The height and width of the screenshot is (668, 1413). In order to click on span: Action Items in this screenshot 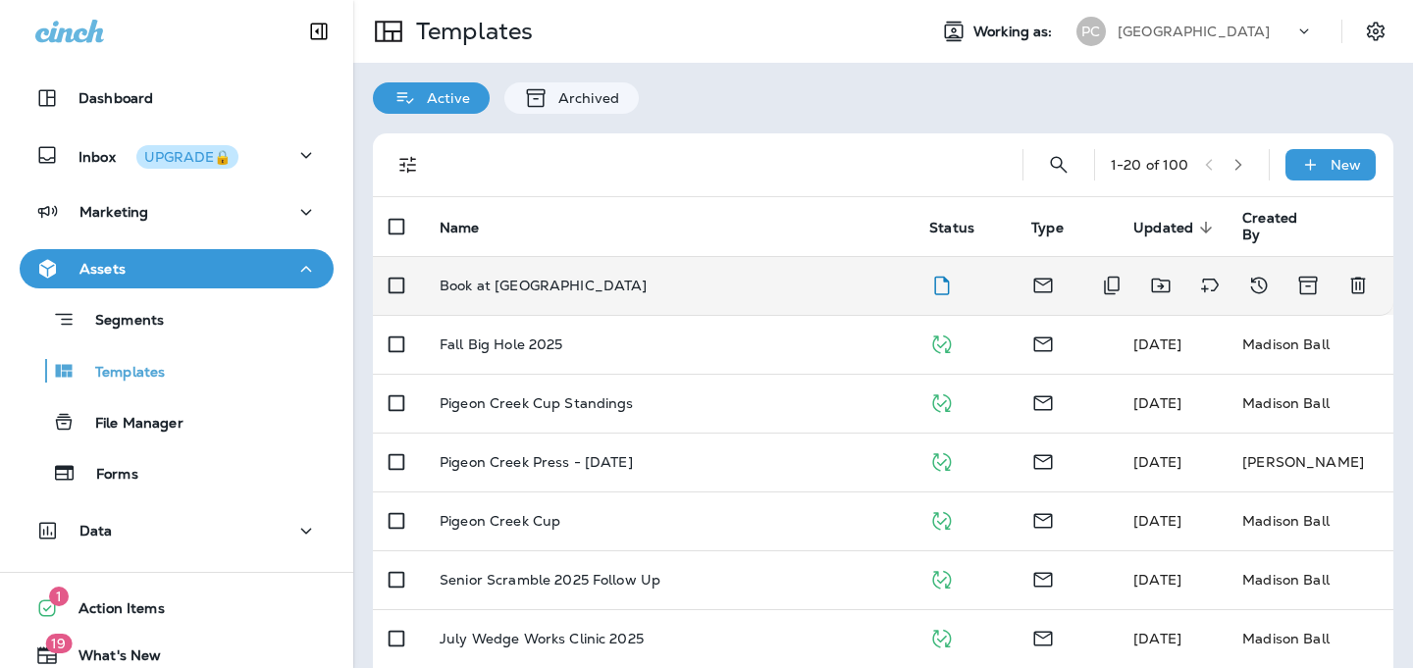, I will do `click(112, 612)`.